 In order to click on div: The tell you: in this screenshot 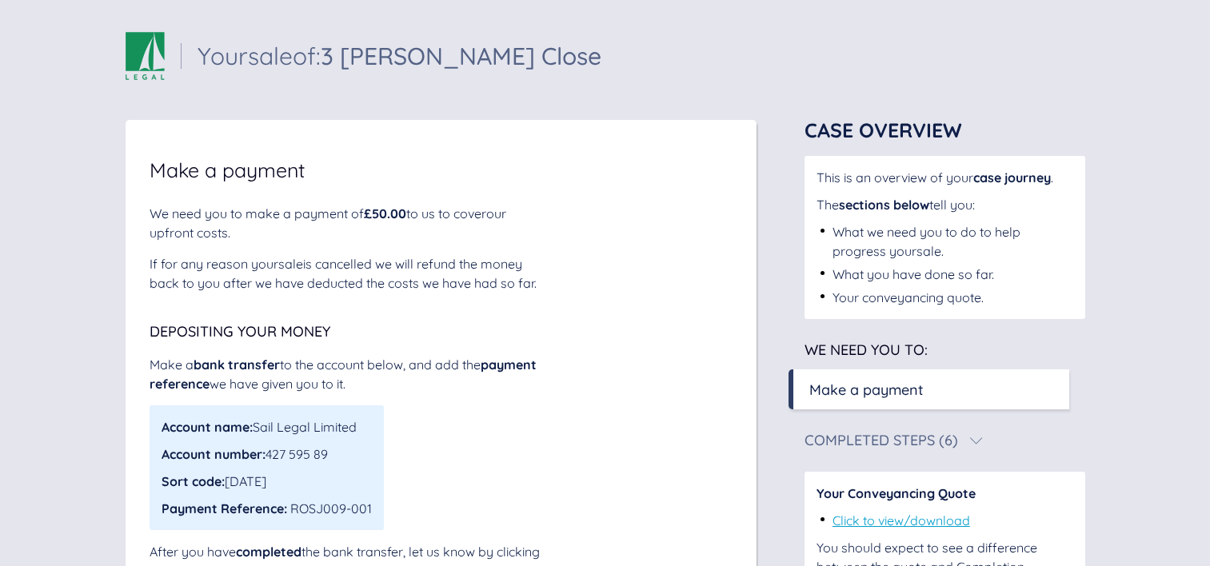, I will do `click(945, 205)`.